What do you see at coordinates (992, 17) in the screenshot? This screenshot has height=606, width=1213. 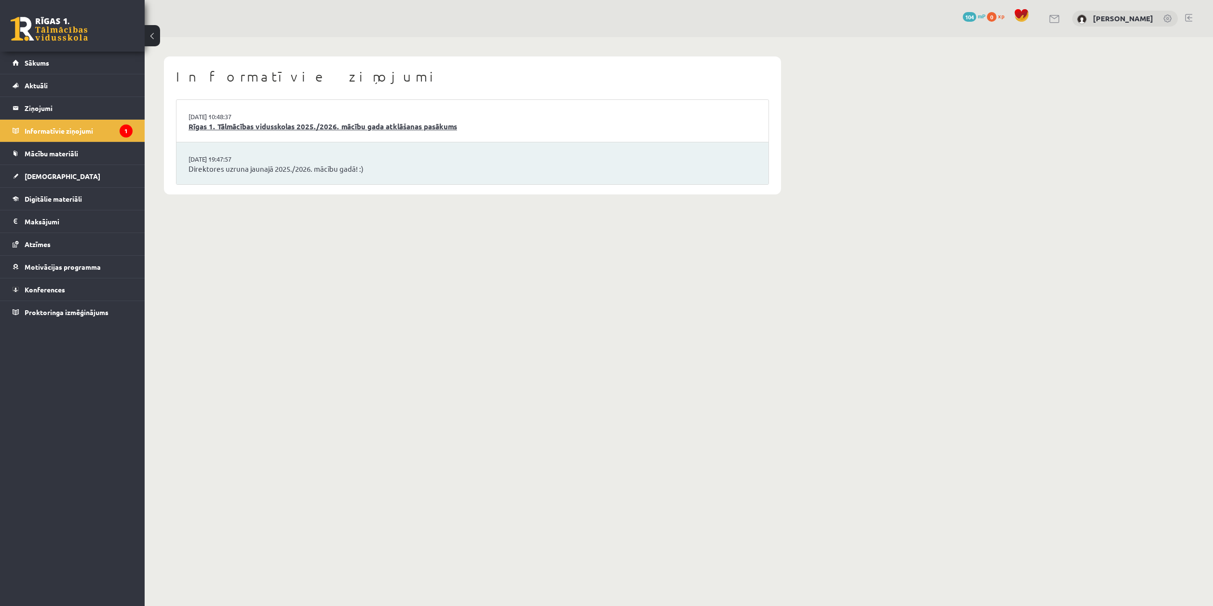 I see `span: 0` at bounding box center [992, 17].